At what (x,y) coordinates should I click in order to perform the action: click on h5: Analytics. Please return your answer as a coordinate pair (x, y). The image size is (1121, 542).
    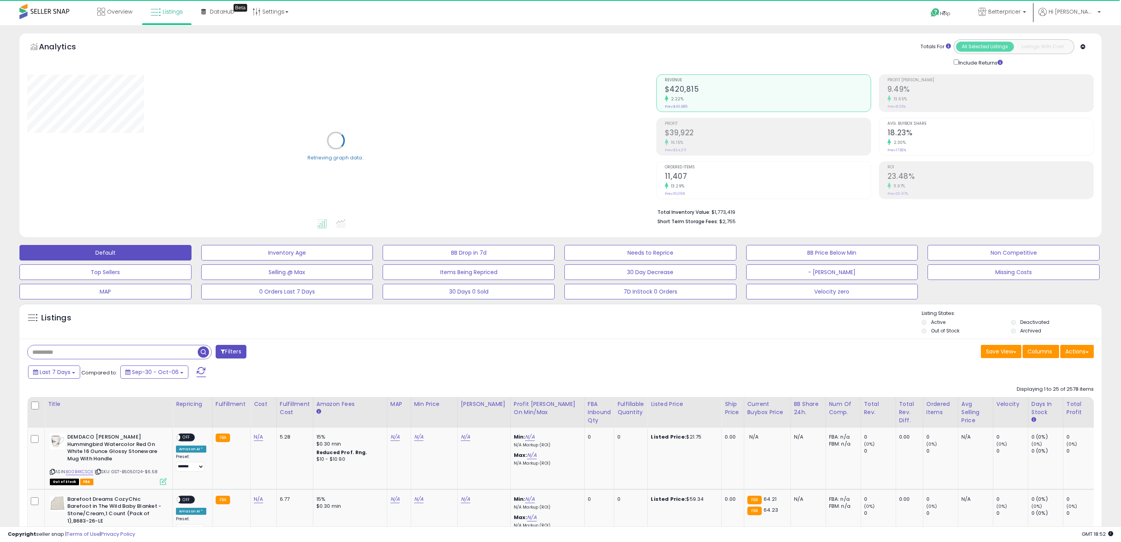
    Looking at the image, I should click on (65, 47).